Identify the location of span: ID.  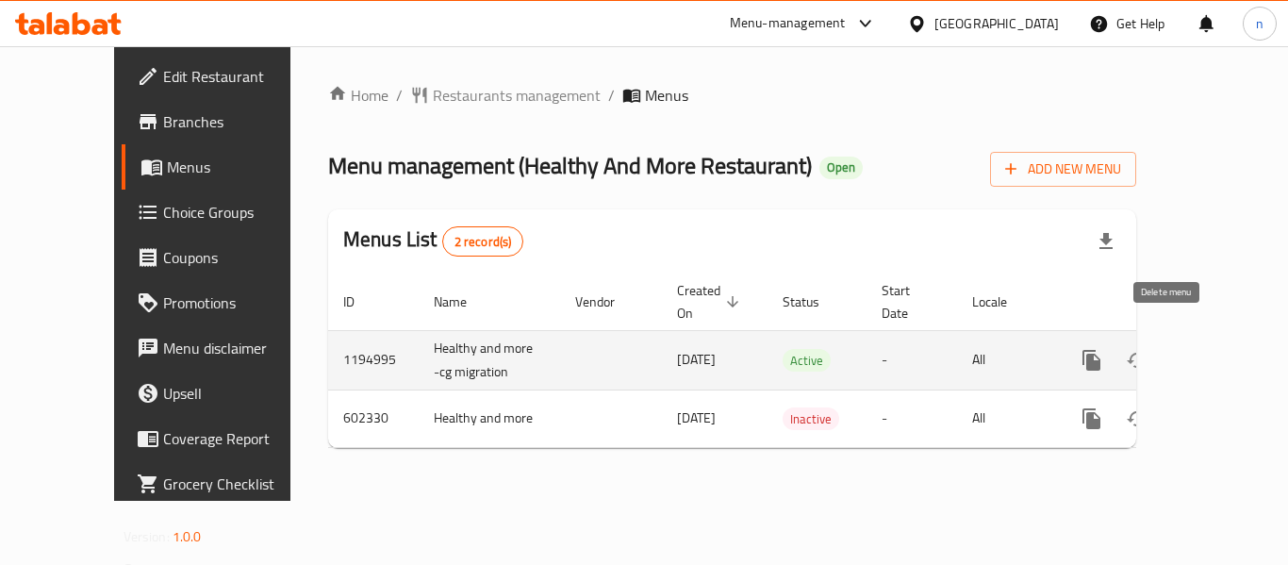
(361, 302).